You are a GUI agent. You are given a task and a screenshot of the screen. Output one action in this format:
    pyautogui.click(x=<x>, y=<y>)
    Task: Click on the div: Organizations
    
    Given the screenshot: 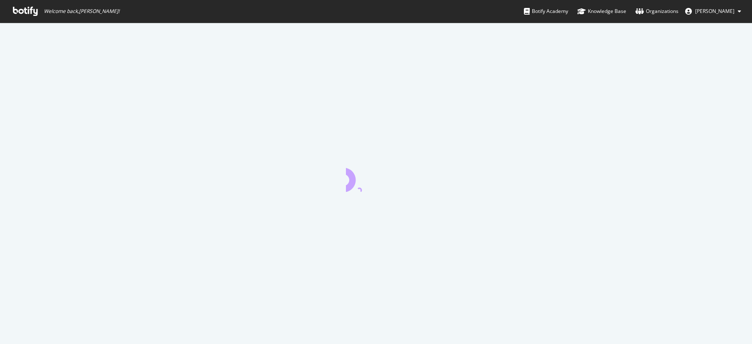 What is the action you would take?
    pyautogui.click(x=657, y=11)
    